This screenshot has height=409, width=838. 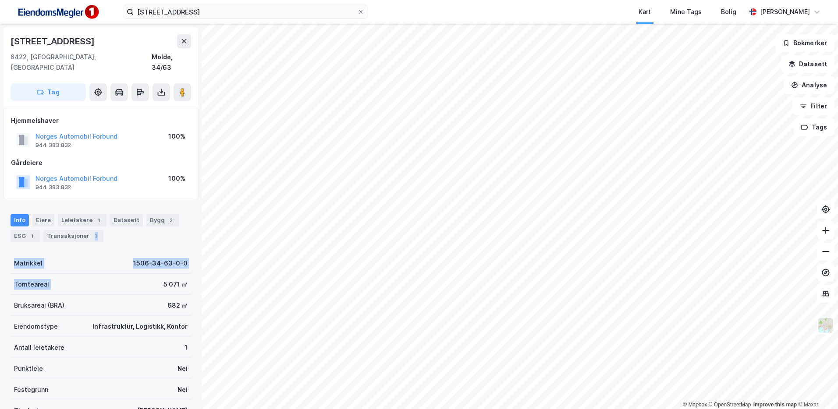 What do you see at coordinates (175, 284) in the screenshot?
I see `div: 5 071 ㎡` at bounding box center [175, 284].